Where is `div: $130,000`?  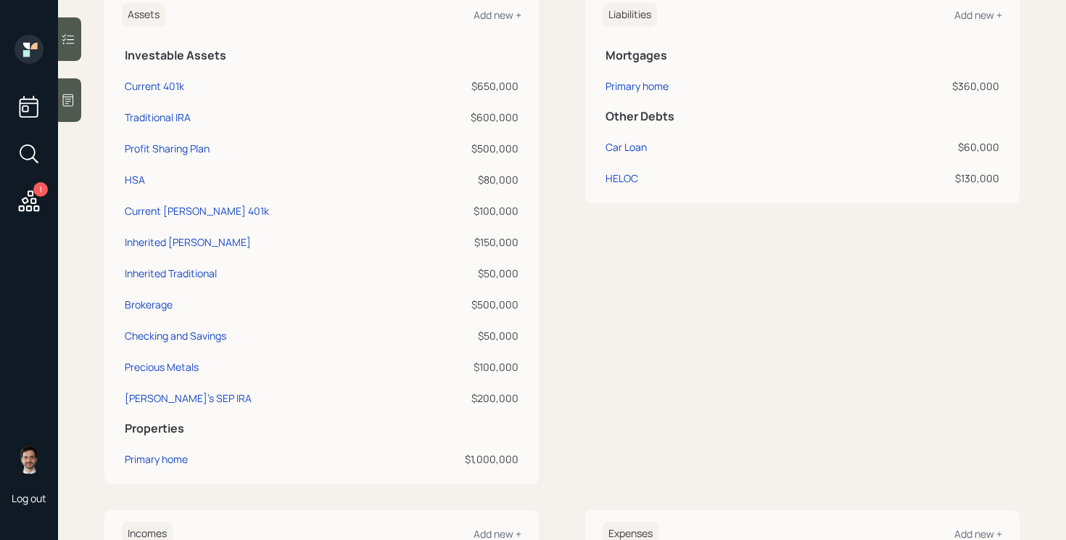 div: $130,000 is located at coordinates (915, 178).